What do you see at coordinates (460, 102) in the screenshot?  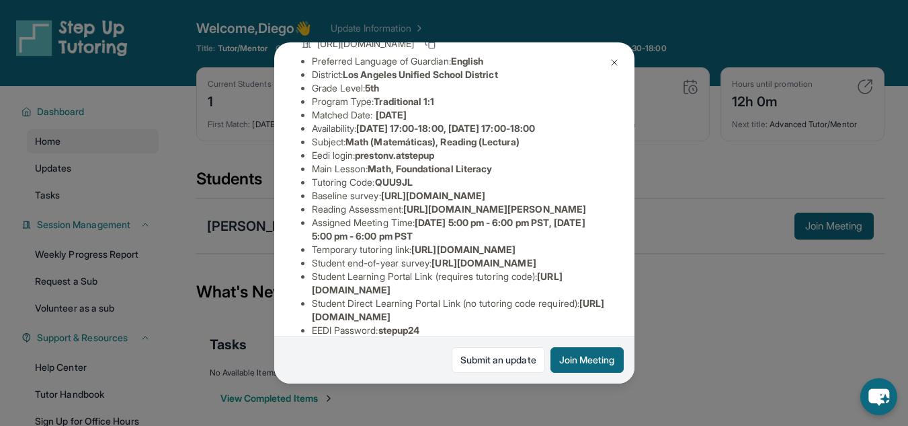 I see `li: Program Type:` at bounding box center [460, 102].